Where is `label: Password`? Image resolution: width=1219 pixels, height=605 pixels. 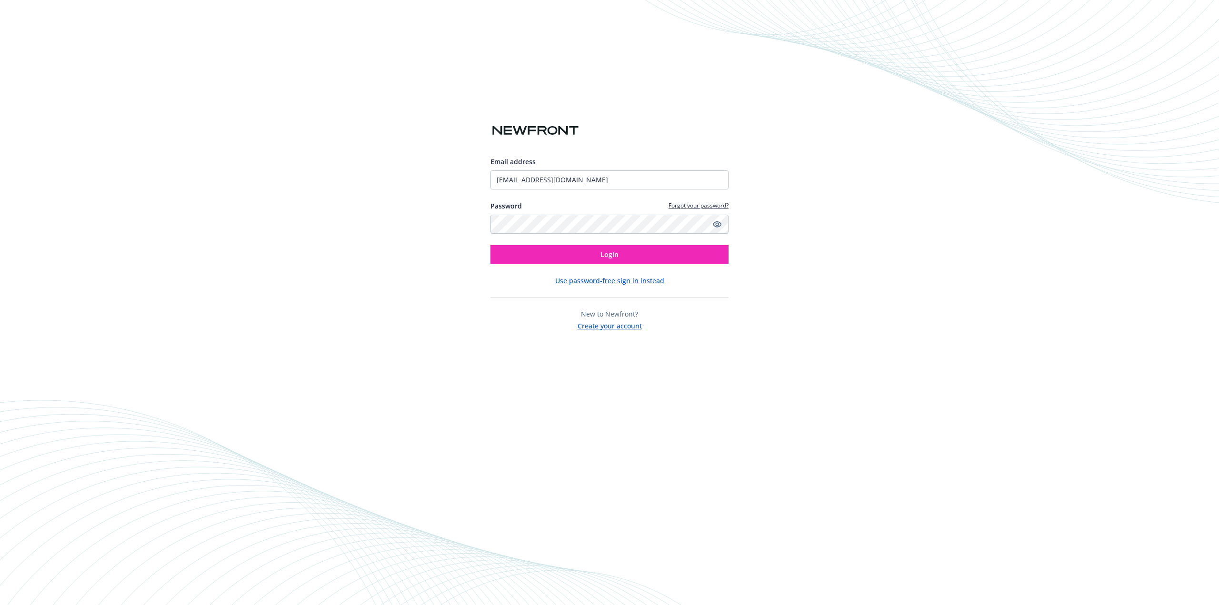
label: Password is located at coordinates (506, 206).